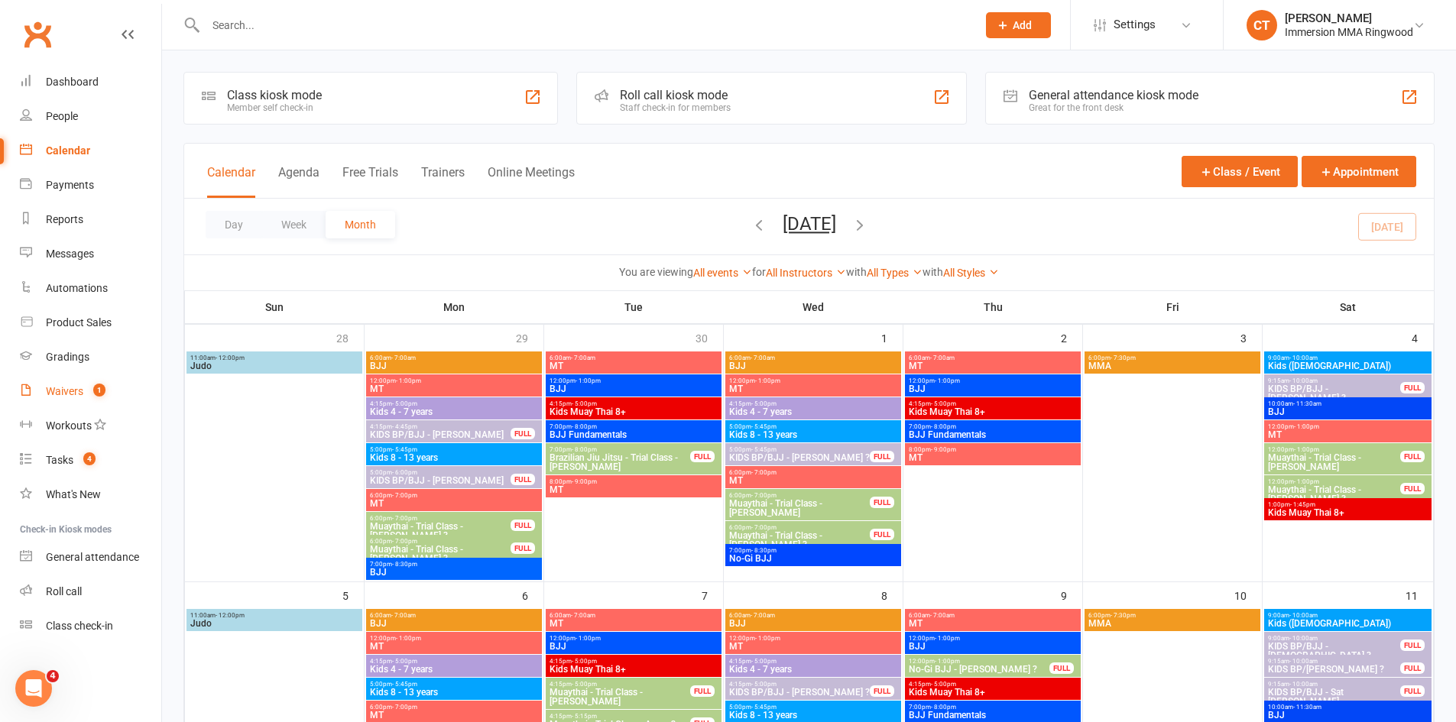  I want to click on div: 2, so click(1071, 337).